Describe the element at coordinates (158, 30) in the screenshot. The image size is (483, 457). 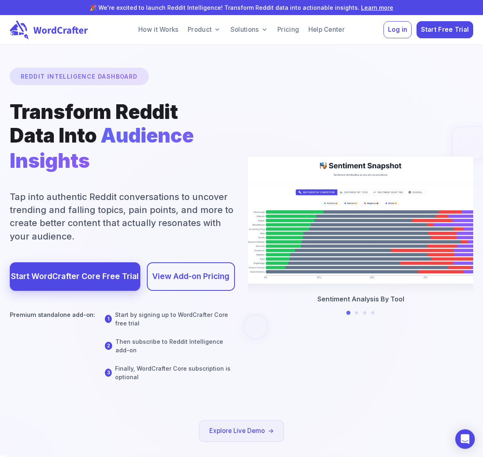
I see `a: How it Works` at that location.